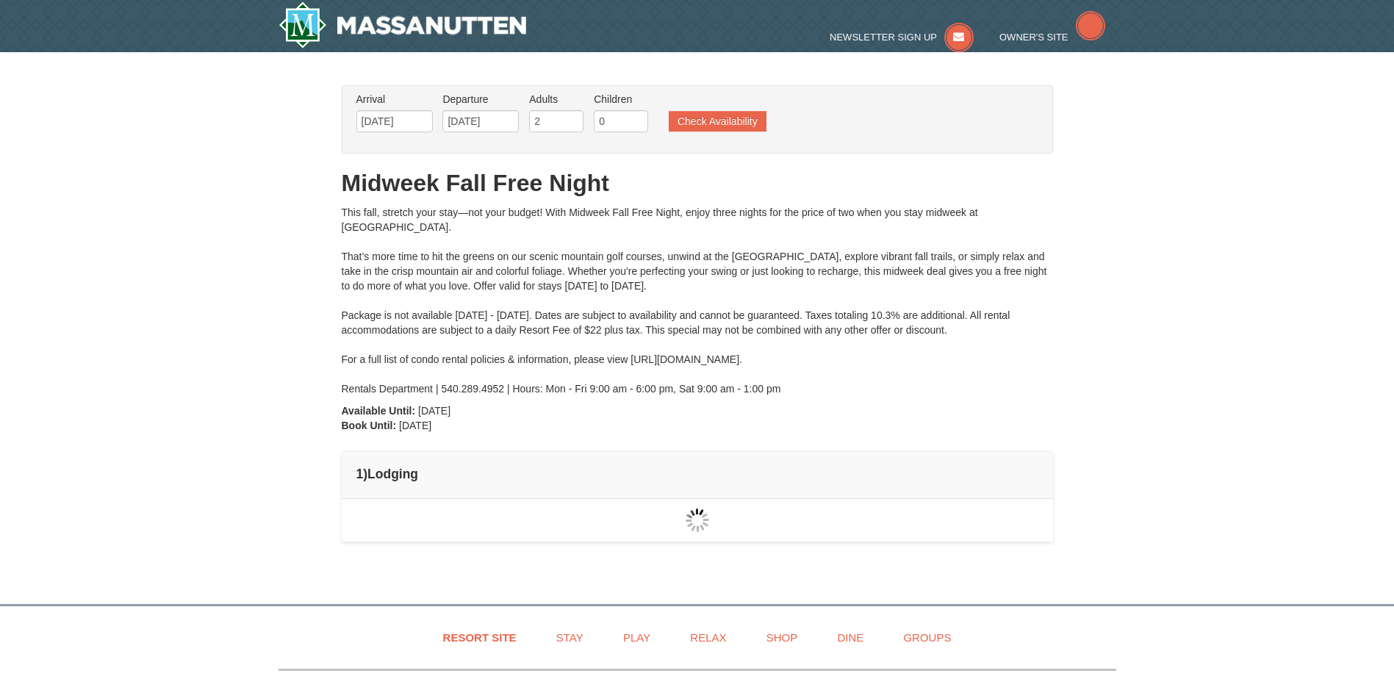  Describe the element at coordinates (850, 637) in the screenshot. I see `a: Dine` at that location.